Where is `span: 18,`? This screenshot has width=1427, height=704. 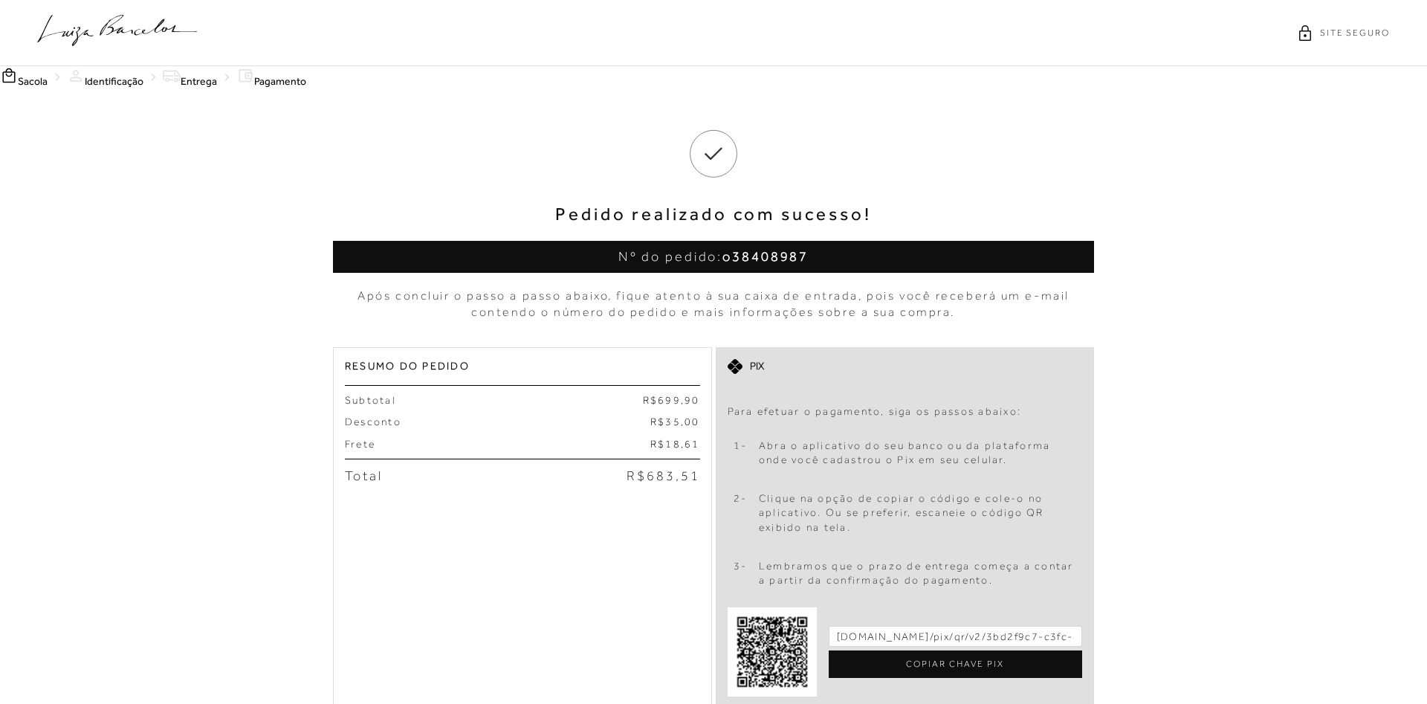 span: 18, is located at coordinates (675, 444).